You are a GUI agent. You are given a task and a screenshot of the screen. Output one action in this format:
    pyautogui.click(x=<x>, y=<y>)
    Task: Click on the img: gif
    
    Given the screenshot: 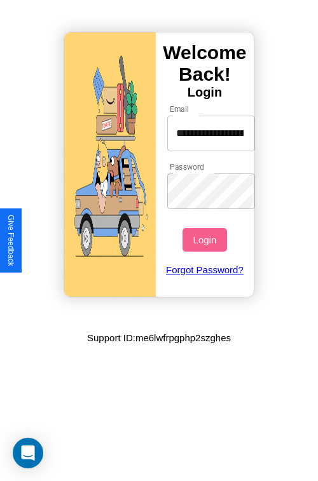 What is the action you would take?
    pyautogui.click(x=110, y=165)
    